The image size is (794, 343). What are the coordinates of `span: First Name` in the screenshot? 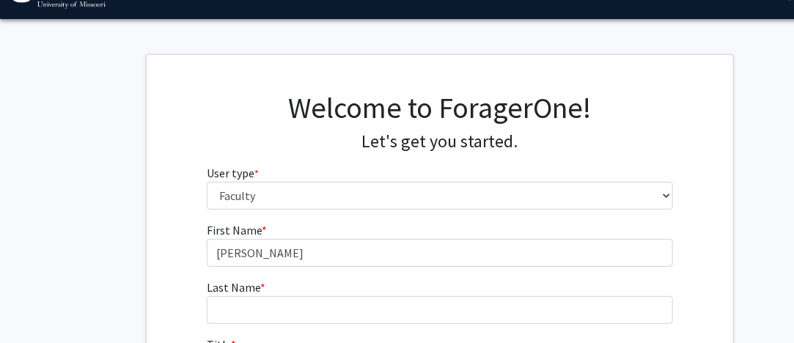 It's located at (234, 230).